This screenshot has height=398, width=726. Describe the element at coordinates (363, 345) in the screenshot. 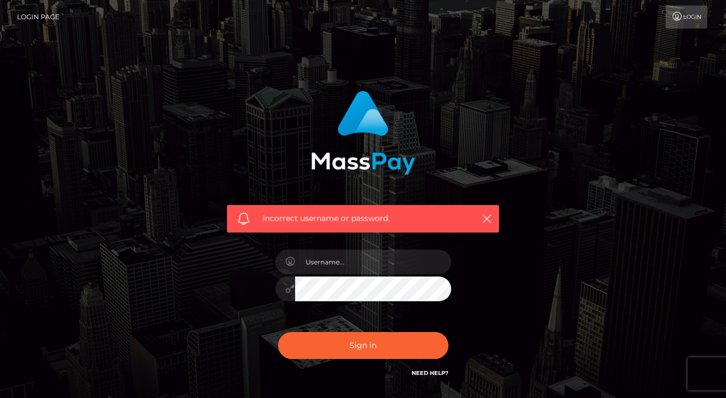

I see `button: Sign in` at that location.